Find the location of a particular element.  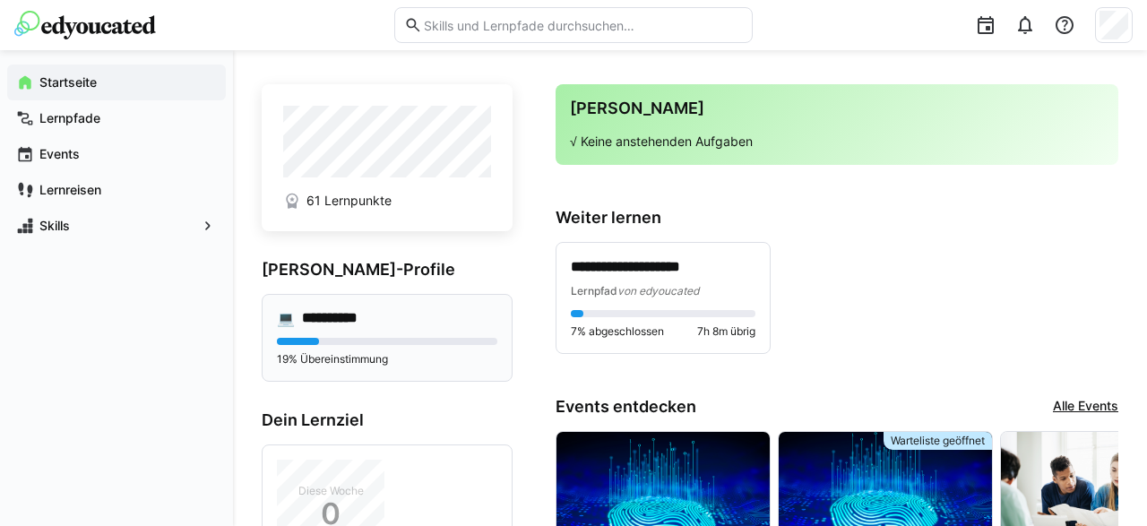

p: √ Keine anstehenden Aufgaben is located at coordinates (837, 142).